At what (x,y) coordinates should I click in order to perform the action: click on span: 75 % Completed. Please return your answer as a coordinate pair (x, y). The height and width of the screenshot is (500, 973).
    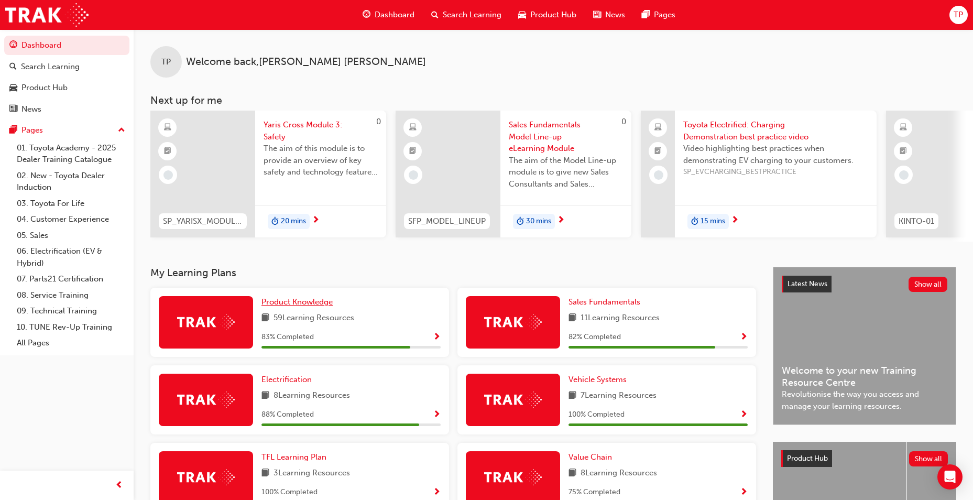
    Looking at the image, I should click on (594, 492).